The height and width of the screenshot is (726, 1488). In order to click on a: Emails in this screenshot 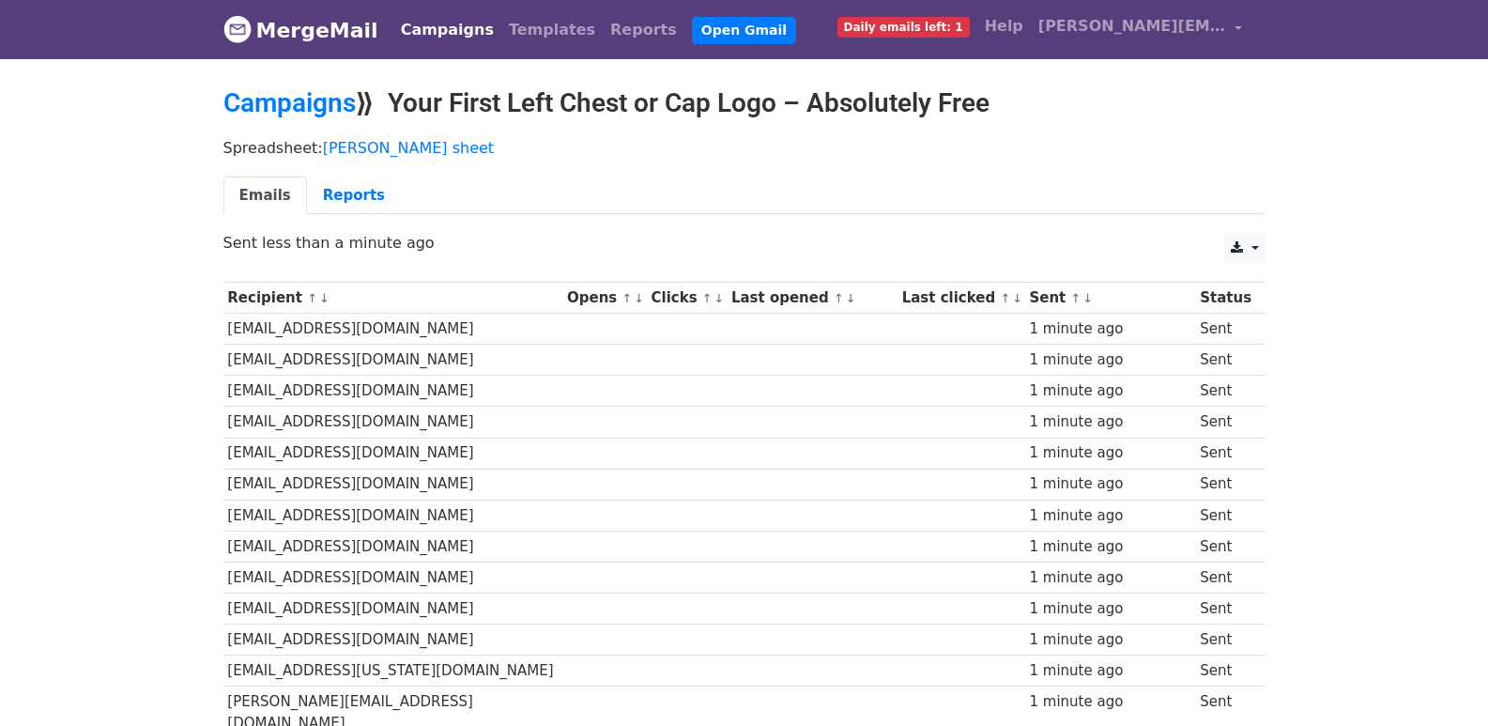, I will do `click(265, 195)`.